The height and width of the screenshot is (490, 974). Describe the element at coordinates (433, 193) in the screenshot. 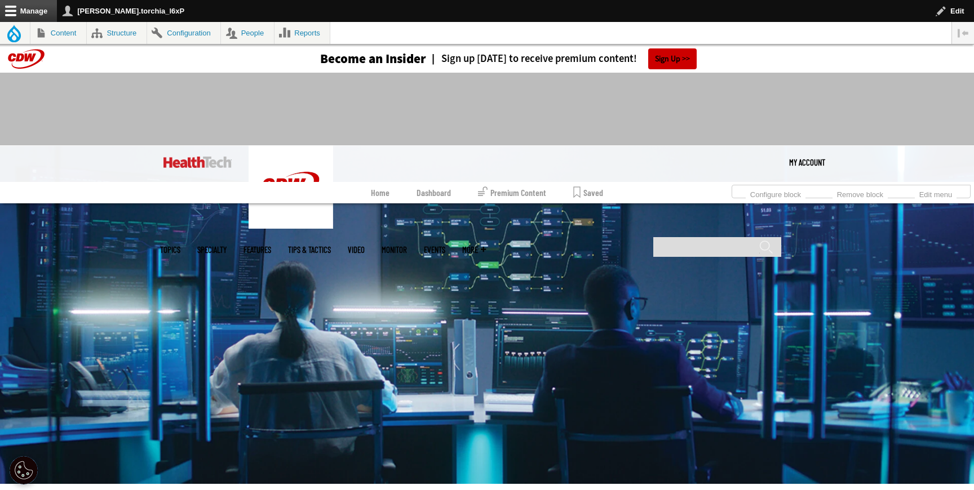

I see `a: Dashboard` at that location.